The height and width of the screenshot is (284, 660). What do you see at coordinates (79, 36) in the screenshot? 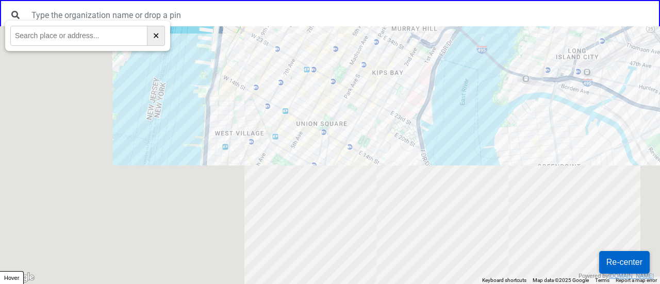
I see `input: Search place or address...` at bounding box center [79, 36].